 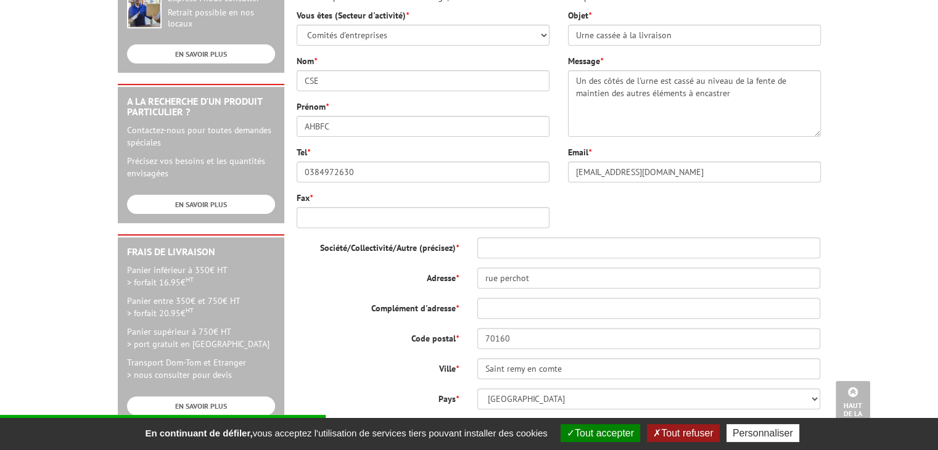 What do you see at coordinates (313, 107) in the screenshot?
I see `label: Prénom` at bounding box center [313, 107].